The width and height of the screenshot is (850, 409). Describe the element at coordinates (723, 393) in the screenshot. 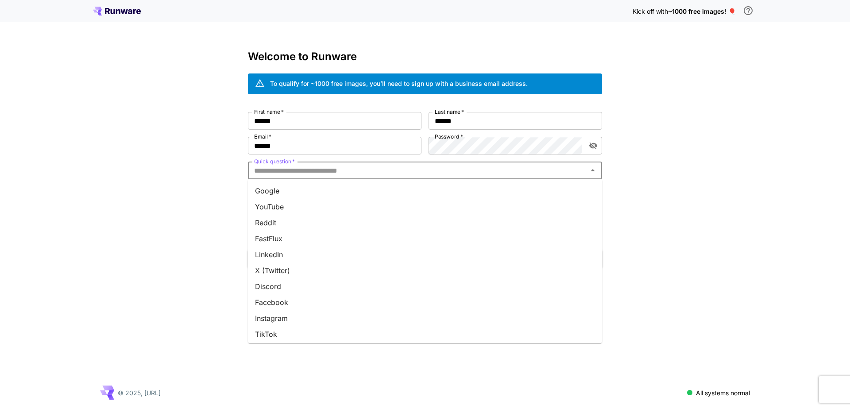

I see `p: All systems normal` at that location.